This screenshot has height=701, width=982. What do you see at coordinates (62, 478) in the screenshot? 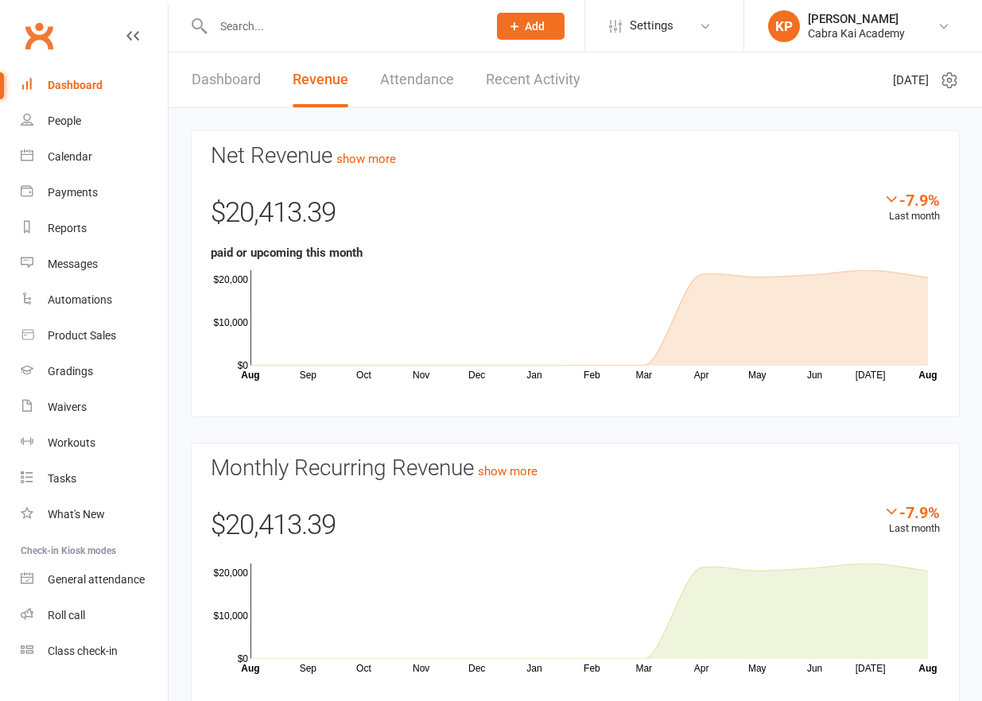
I see `div: Tasks` at bounding box center [62, 478].